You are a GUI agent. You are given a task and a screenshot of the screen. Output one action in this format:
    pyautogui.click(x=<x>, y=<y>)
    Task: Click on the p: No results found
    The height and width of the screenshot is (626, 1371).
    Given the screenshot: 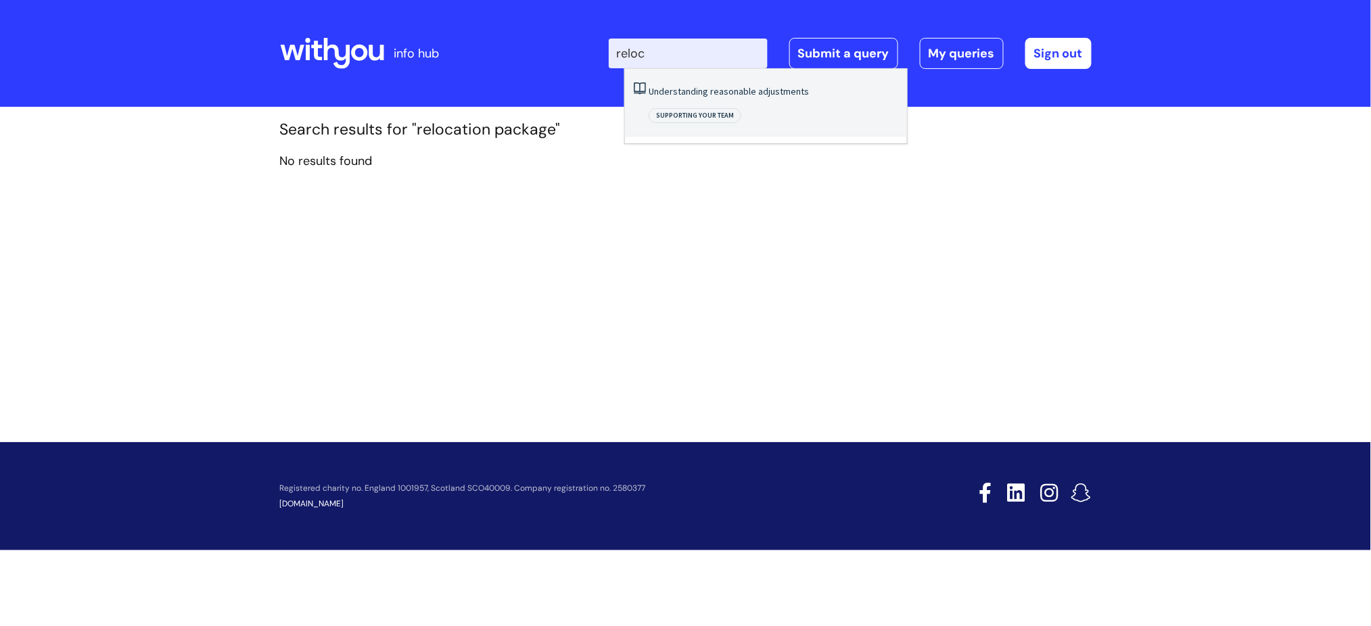 What is the action you would take?
    pyautogui.click(x=686, y=161)
    